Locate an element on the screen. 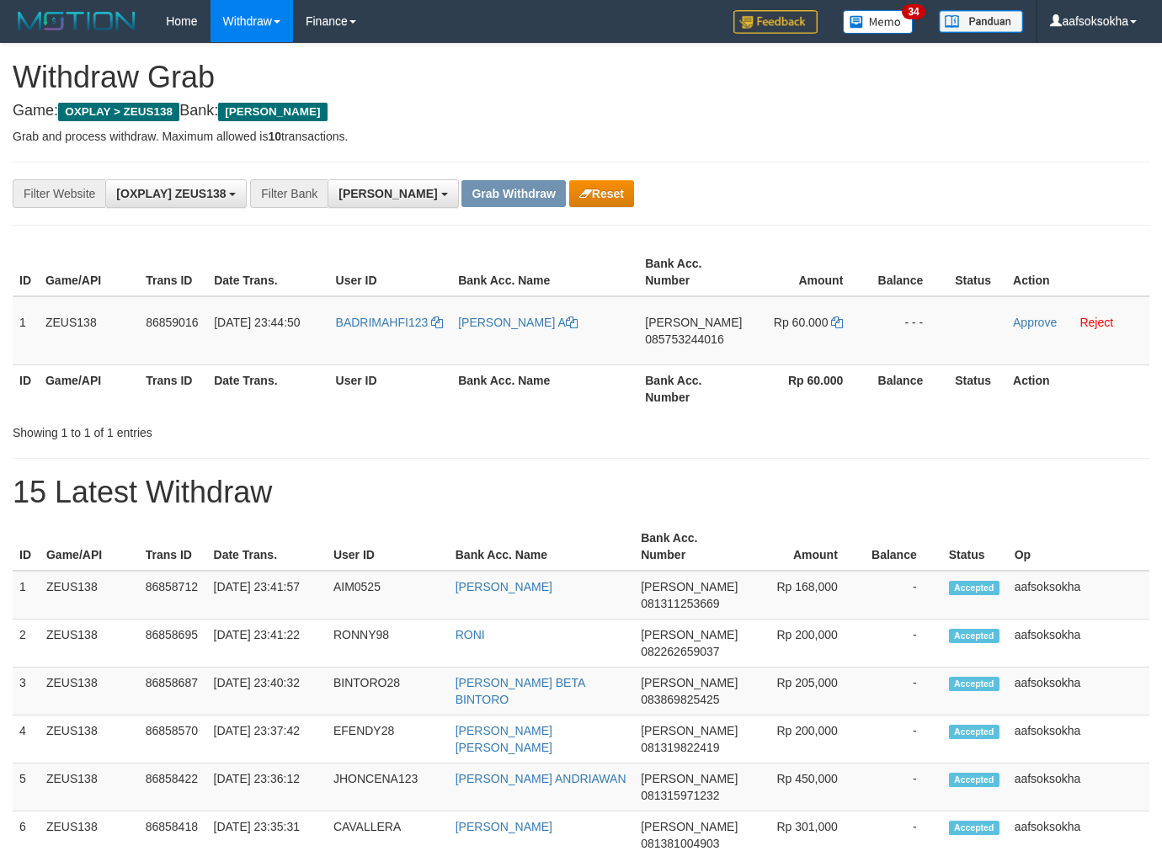 The width and height of the screenshot is (1162, 851). td: Rp 450,000 is located at coordinates (803, 787).